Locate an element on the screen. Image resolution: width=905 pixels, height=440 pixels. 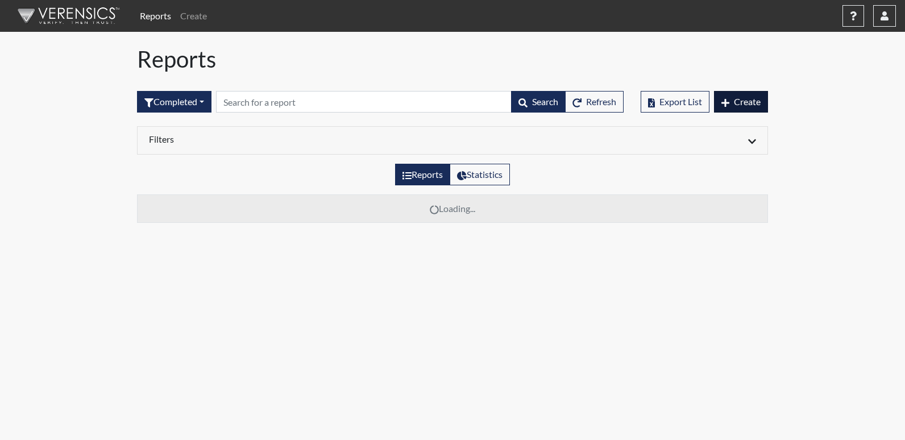
button: Search is located at coordinates (538, 102).